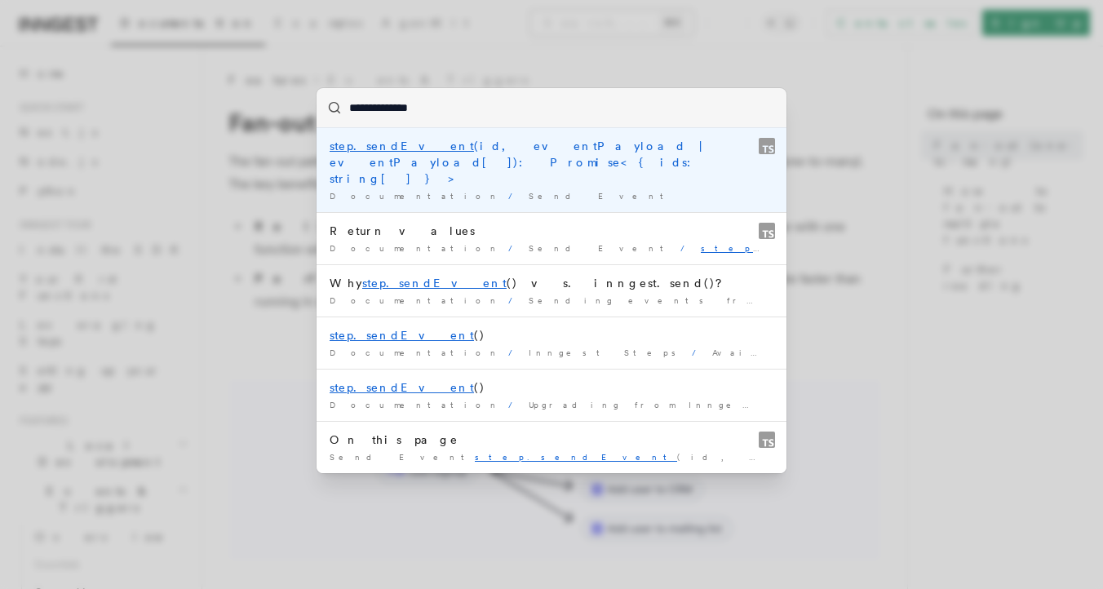 The height and width of the screenshot is (589, 1103). I want to click on div: Return values, so click(551, 231).